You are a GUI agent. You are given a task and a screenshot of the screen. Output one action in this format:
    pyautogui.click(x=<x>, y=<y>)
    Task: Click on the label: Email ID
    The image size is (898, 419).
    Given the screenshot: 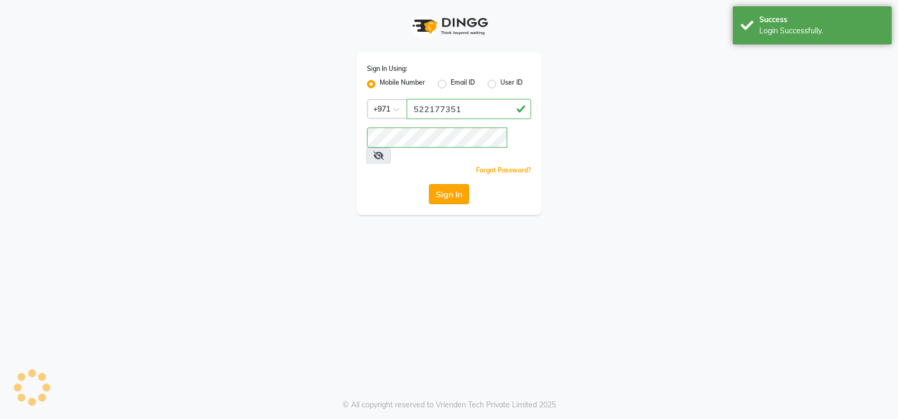 What is the action you would take?
    pyautogui.click(x=463, y=84)
    